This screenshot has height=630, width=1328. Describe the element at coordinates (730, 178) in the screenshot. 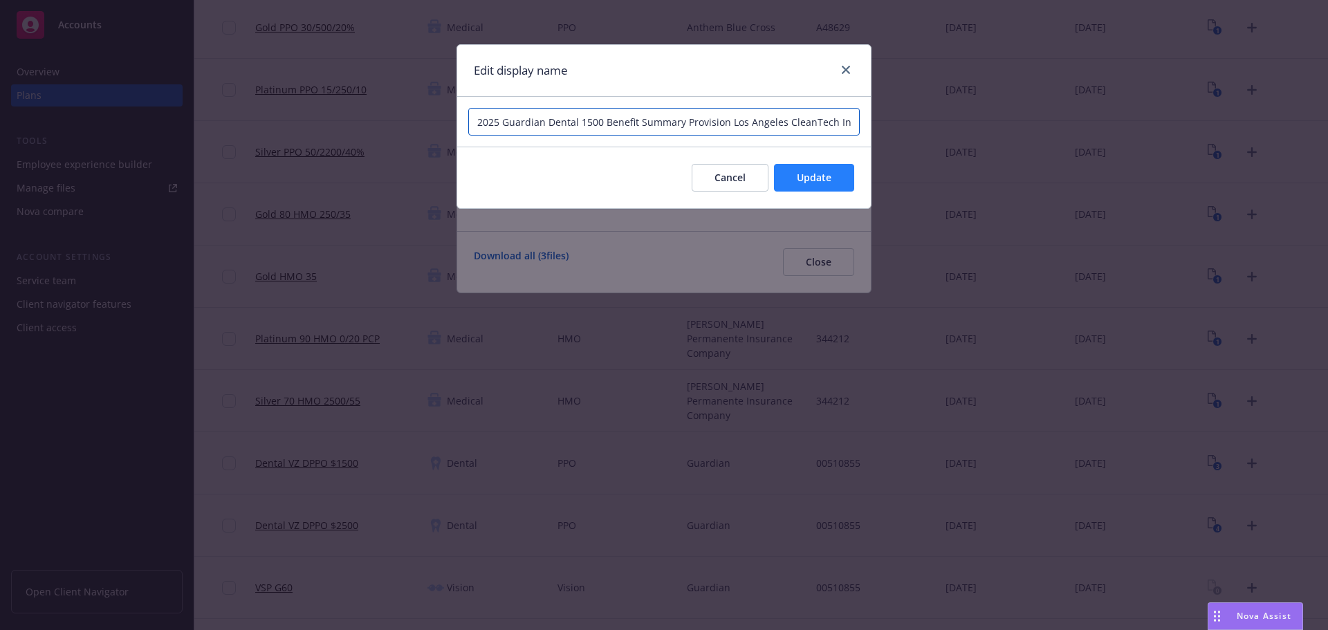

I see `button: Cancel` at that location.